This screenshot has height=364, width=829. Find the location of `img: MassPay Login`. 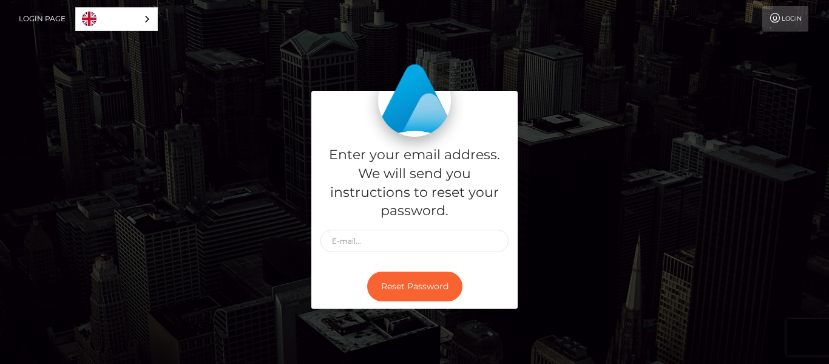

img: MassPay Login is located at coordinates (415, 100).